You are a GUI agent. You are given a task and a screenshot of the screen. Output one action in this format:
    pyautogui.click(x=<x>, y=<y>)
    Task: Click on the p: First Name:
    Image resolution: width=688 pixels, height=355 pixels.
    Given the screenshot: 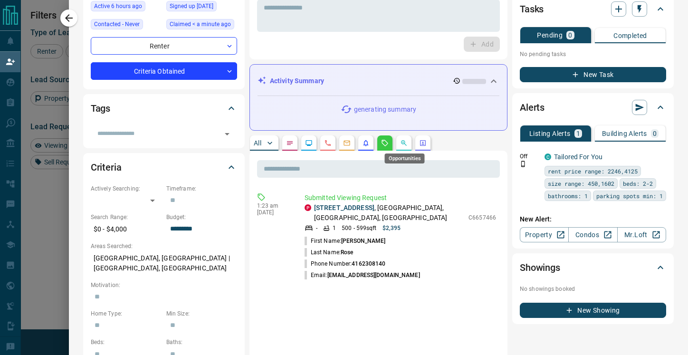 What is the action you would take?
    pyautogui.click(x=345, y=241)
    